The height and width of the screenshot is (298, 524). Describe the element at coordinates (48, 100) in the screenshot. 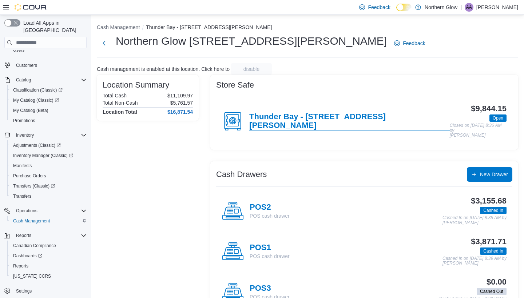

I see `span: My Catalog (Classic)` at that location.